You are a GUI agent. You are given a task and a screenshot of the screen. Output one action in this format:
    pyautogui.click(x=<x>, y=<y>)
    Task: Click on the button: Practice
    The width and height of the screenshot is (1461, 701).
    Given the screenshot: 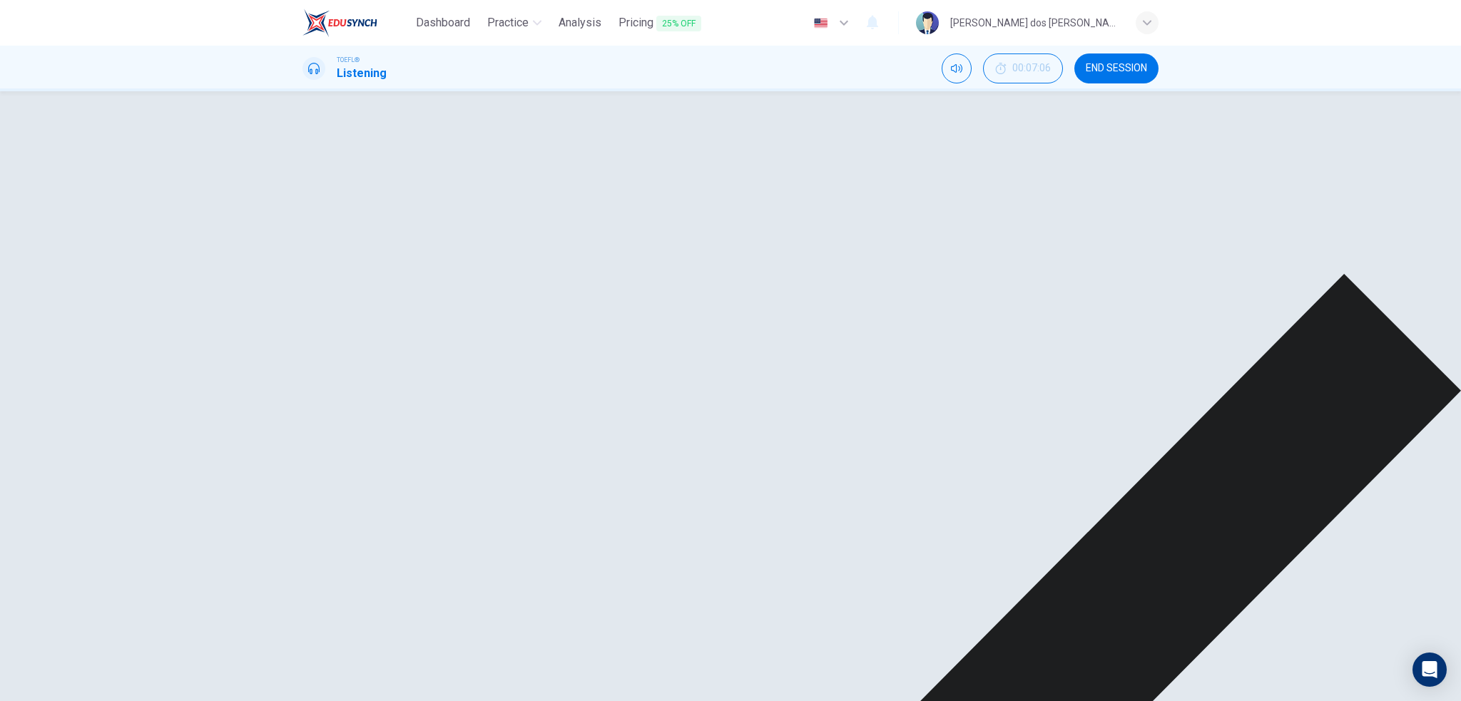 What is the action you would take?
    pyautogui.click(x=514, y=23)
    